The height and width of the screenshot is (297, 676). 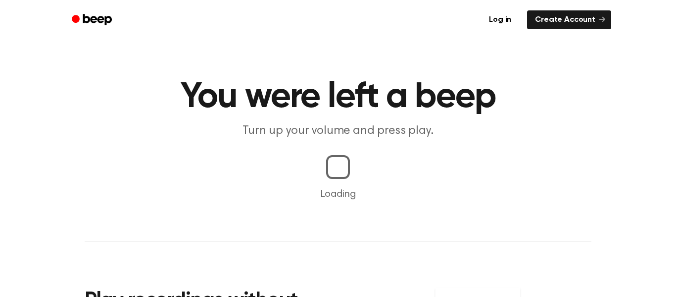 What do you see at coordinates (569, 20) in the screenshot?
I see `a: Create Account` at bounding box center [569, 20].